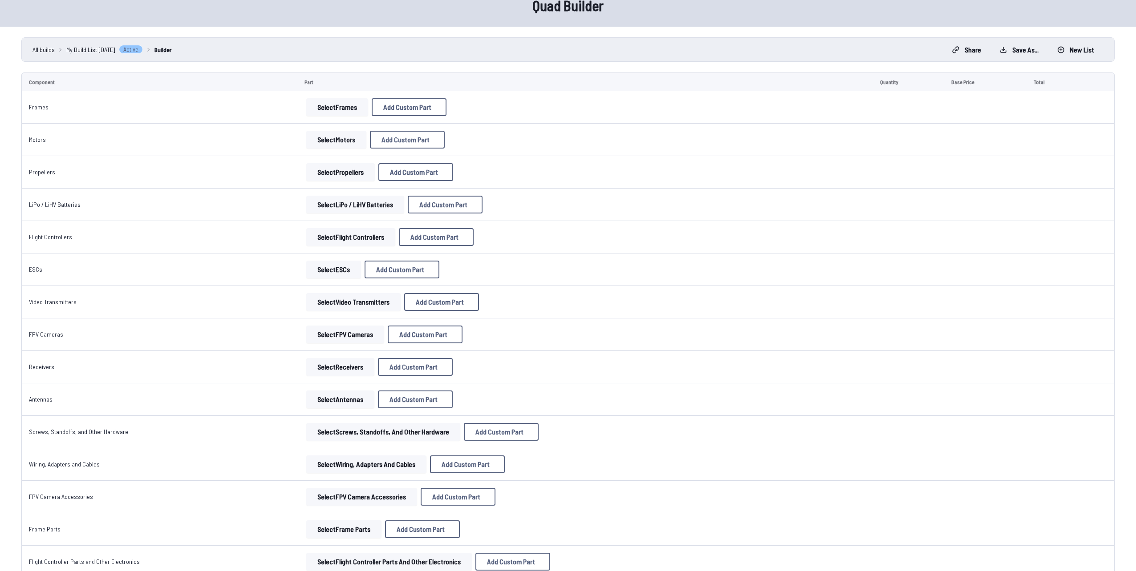  I want to click on a: SelectLiPo / LiHV Batteries, so click(355, 205).